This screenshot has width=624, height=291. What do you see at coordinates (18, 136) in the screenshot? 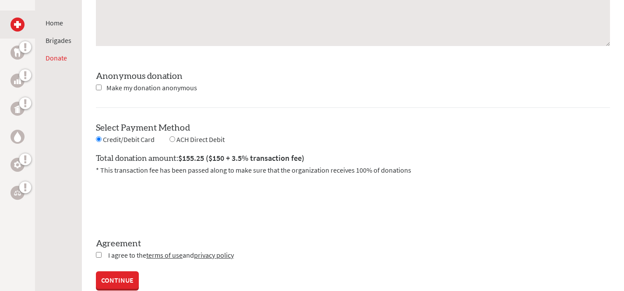
I see `img: Water` at bounding box center [18, 136].